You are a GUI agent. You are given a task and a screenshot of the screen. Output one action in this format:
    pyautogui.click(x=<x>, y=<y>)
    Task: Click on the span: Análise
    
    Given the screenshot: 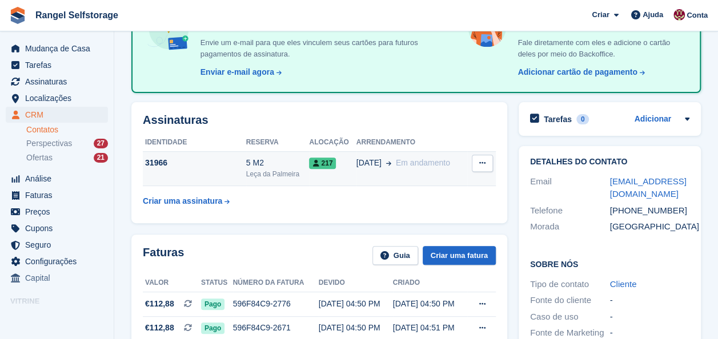 What is the action you would take?
    pyautogui.click(x=59, y=179)
    